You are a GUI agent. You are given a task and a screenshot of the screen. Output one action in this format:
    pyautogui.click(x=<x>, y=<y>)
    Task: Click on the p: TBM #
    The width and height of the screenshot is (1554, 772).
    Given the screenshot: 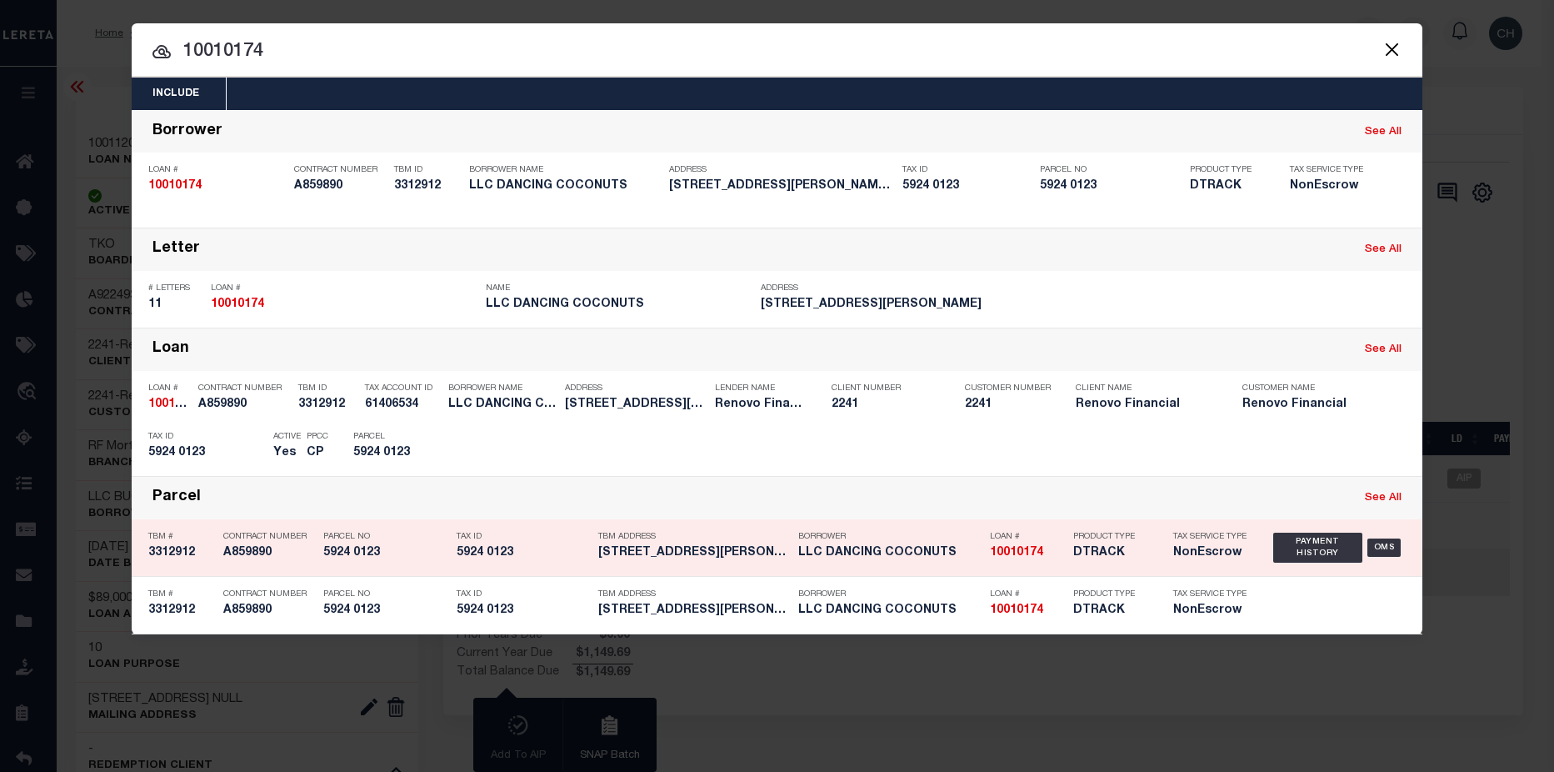 What is the action you would take?
    pyautogui.click(x=182, y=594)
    